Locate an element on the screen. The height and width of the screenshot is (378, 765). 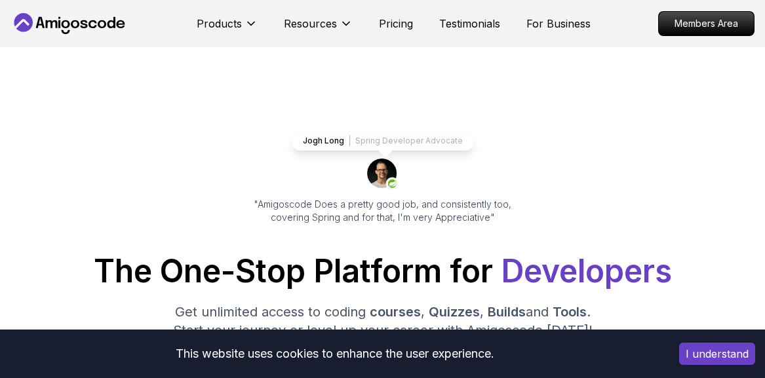
div: This website uses cookies to enhance the user experience. is located at coordinates (334, 354).